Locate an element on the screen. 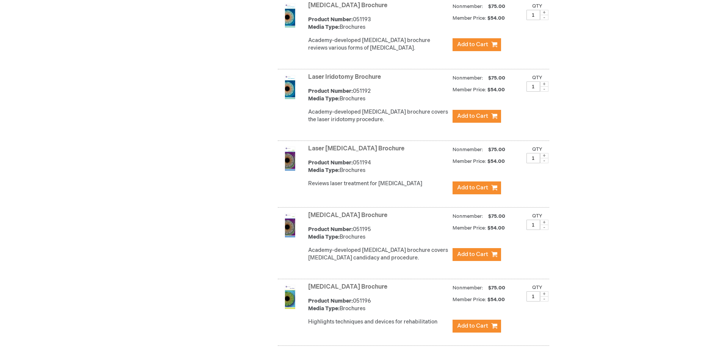 The image size is (719, 350). div: 051192 Brochures is located at coordinates (378, 95).